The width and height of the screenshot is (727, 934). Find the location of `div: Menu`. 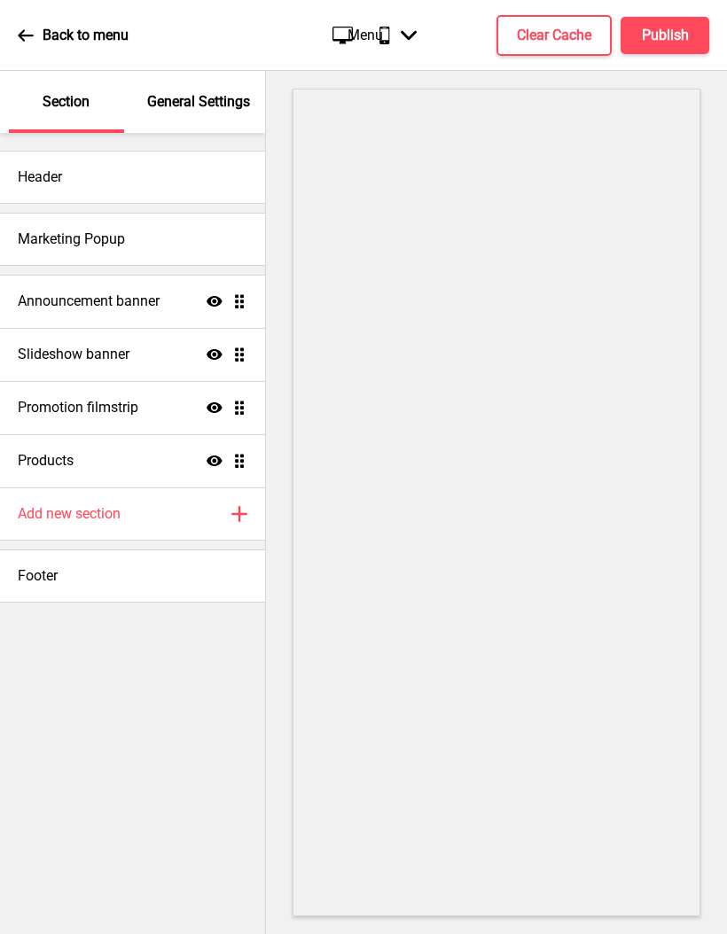

div: Menu is located at coordinates (382, 35).